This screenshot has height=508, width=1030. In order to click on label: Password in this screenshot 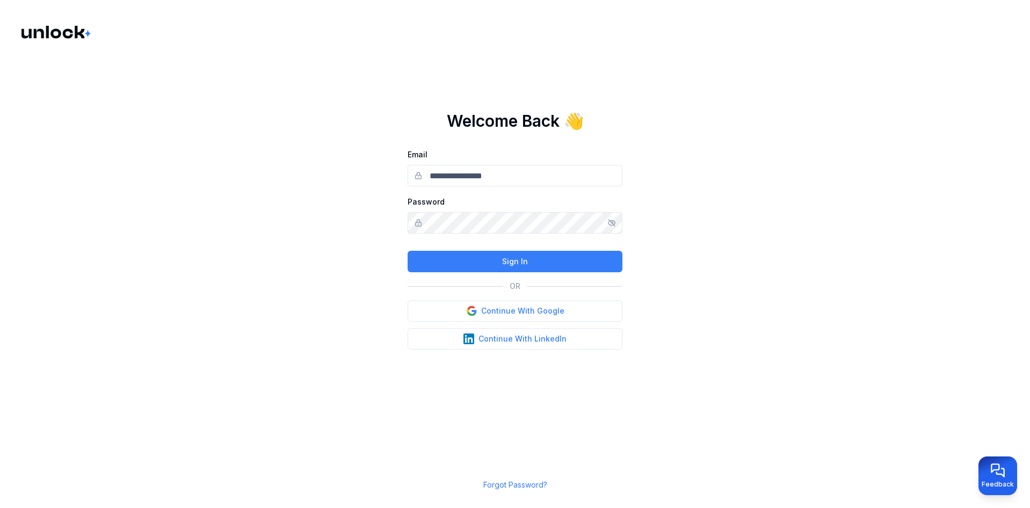, I will do `click(426, 201)`.